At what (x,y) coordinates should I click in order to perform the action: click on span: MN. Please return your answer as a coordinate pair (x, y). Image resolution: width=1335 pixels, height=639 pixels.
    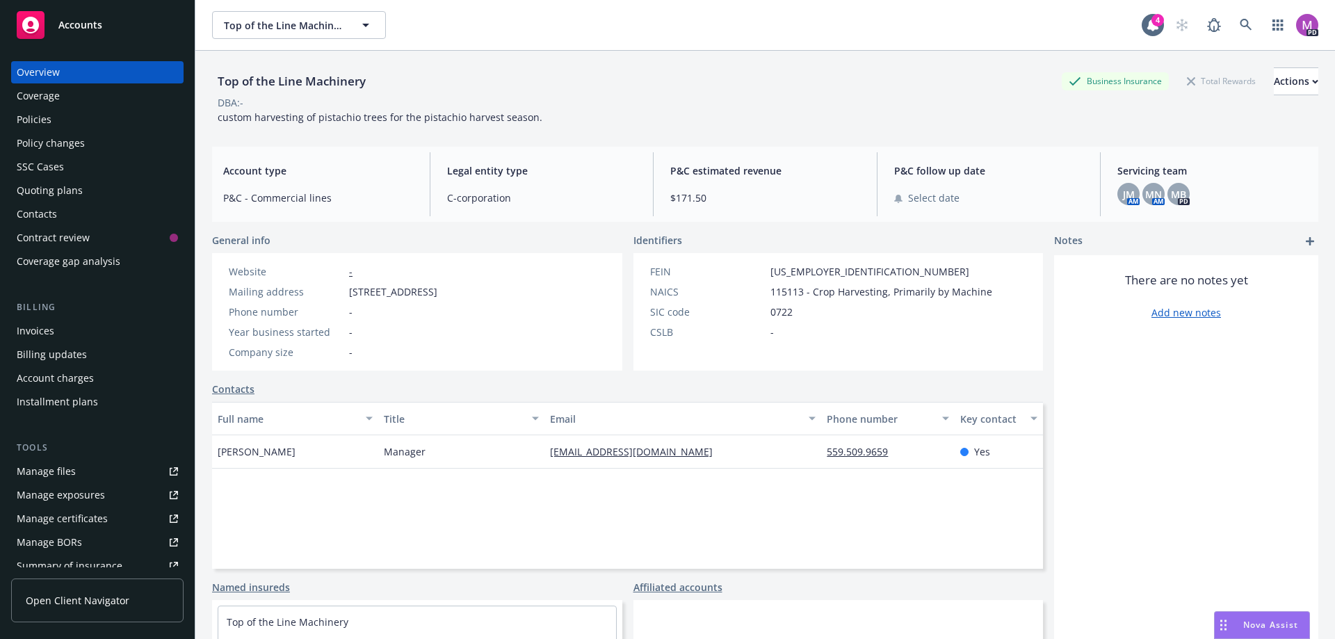
    Looking at the image, I should click on (1154, 194).